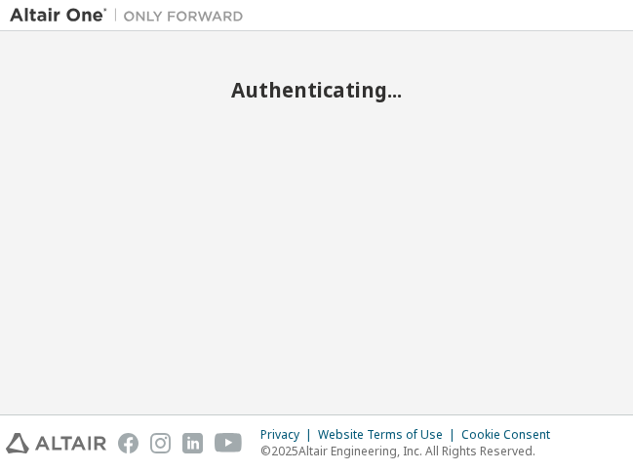 Image resolution: width=633 pixels, height=471 pixels. Describe the element at coordinates (316, 90) in the screenshot. I see `h2: Authenticating...` at that location.